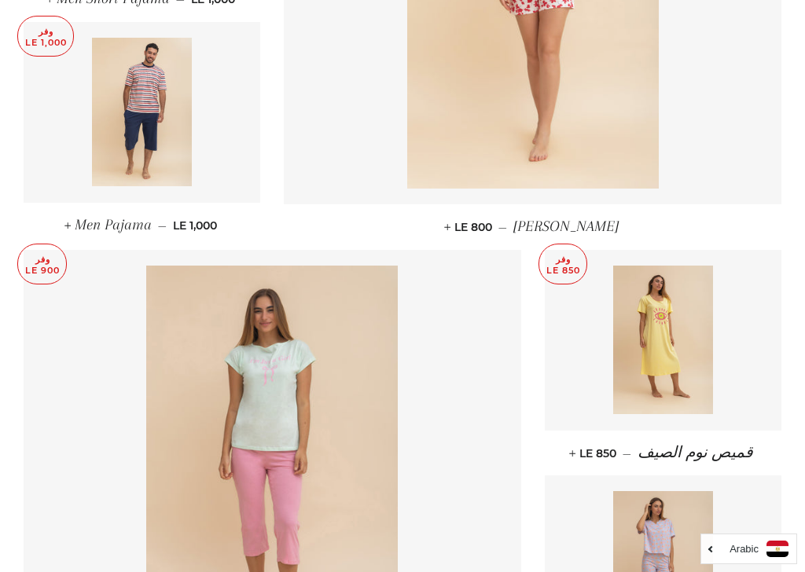  I want to click on span: Men Pajama, so click(113, 225).